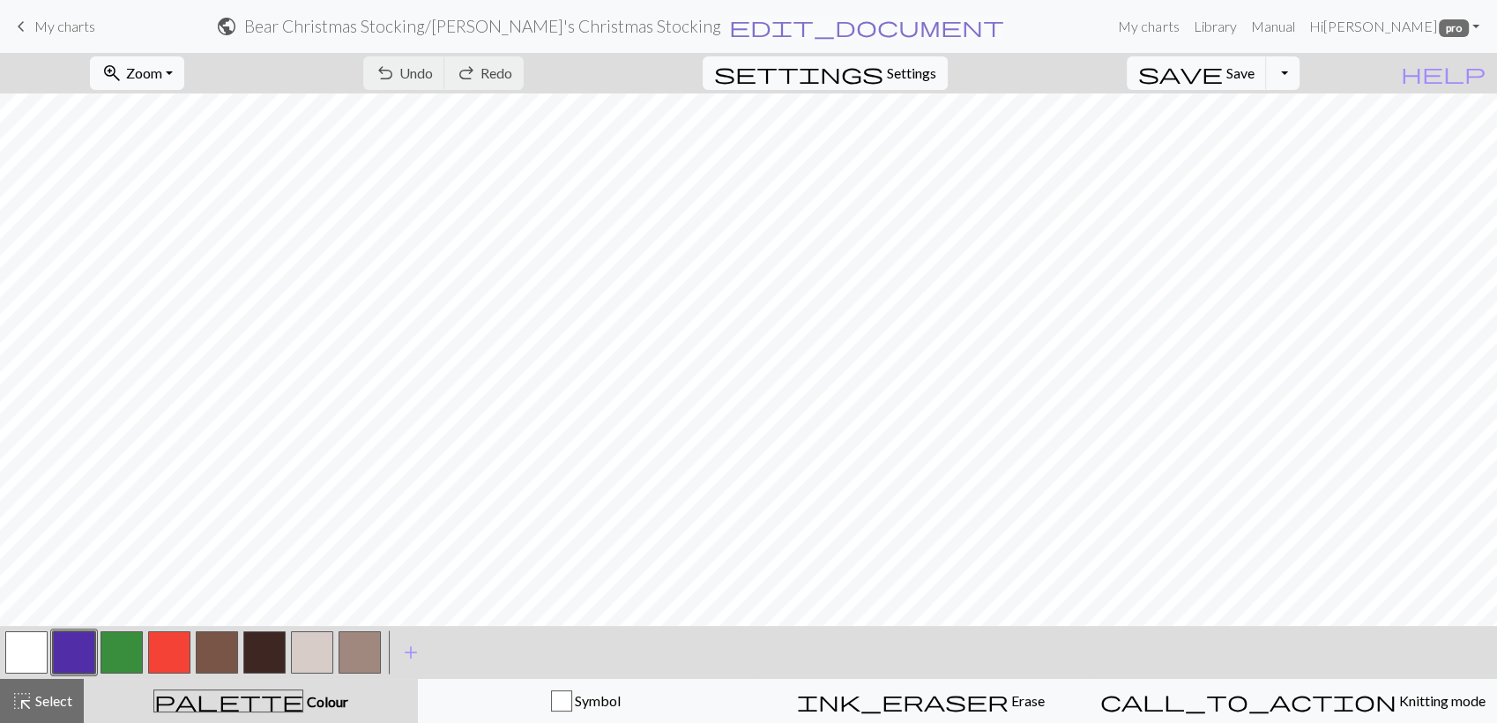 The image size is (1497, 723). Describe the element at coordinates (586, 701) in the screenshot. I see `button: Symbol` at that location.